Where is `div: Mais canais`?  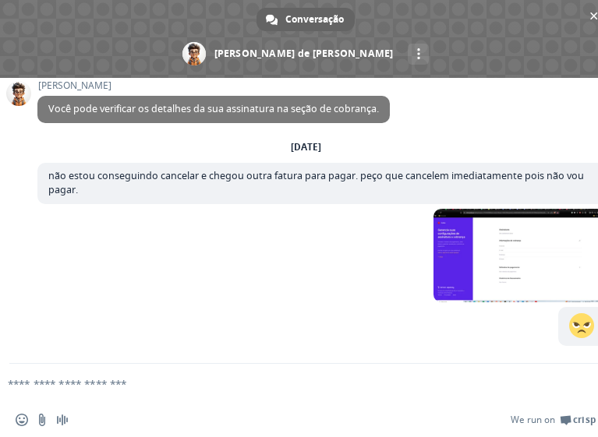 div: Mais canais is located at coordinates (418, 54).